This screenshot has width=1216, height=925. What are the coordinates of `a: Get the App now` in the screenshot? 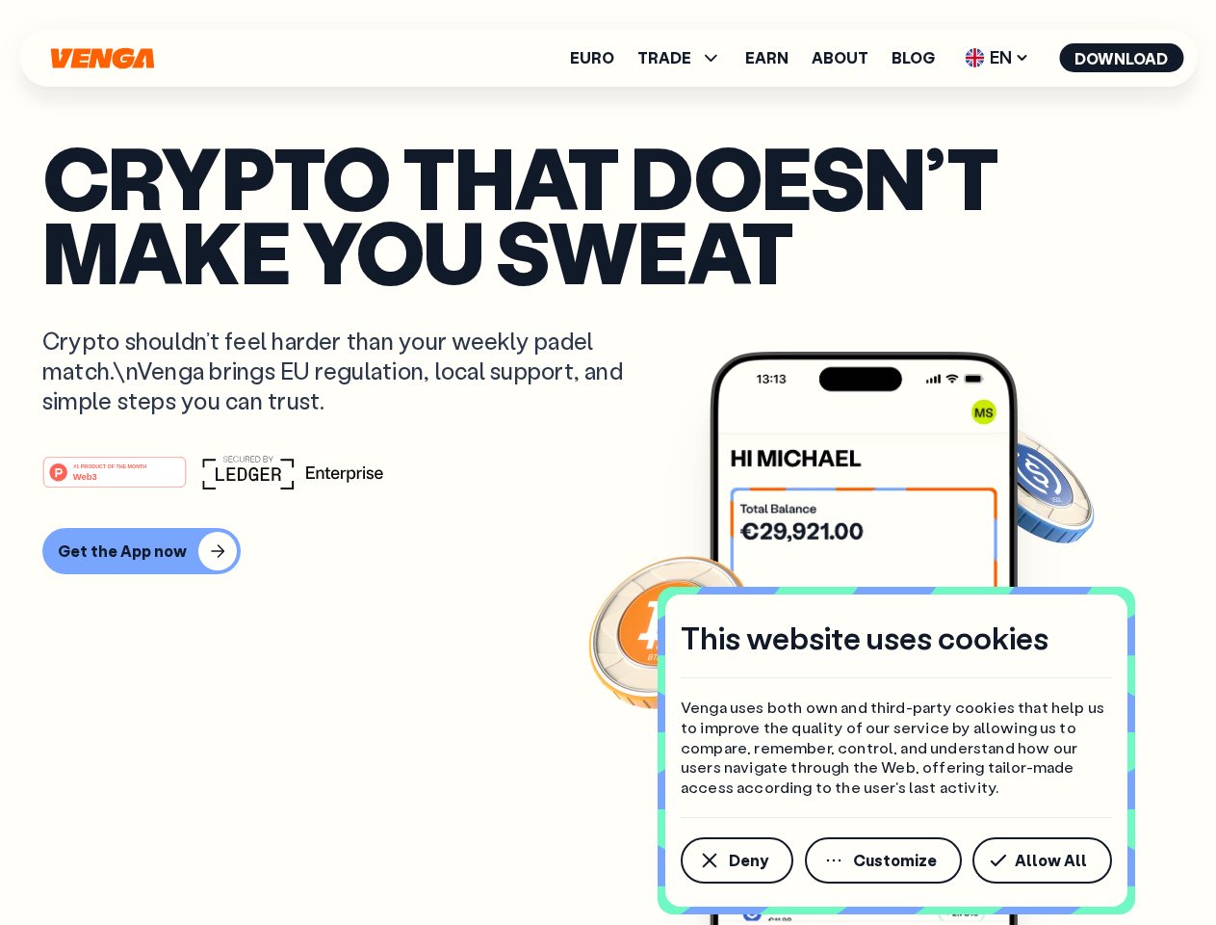 It's located at (608, 551).